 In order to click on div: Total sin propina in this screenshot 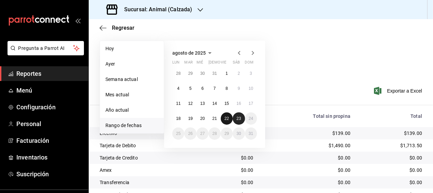, I will do `click(307, 116)`.